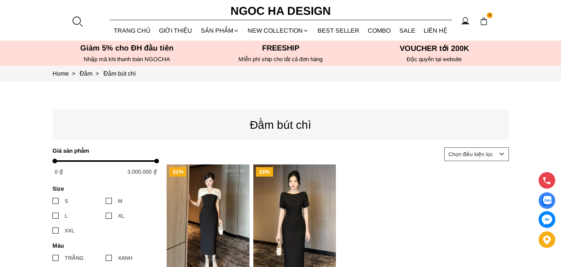  What do you see at coordinates (59, 172) in the screenshot?
I see `span: 0 ₫` at bounding box center [59, 172].